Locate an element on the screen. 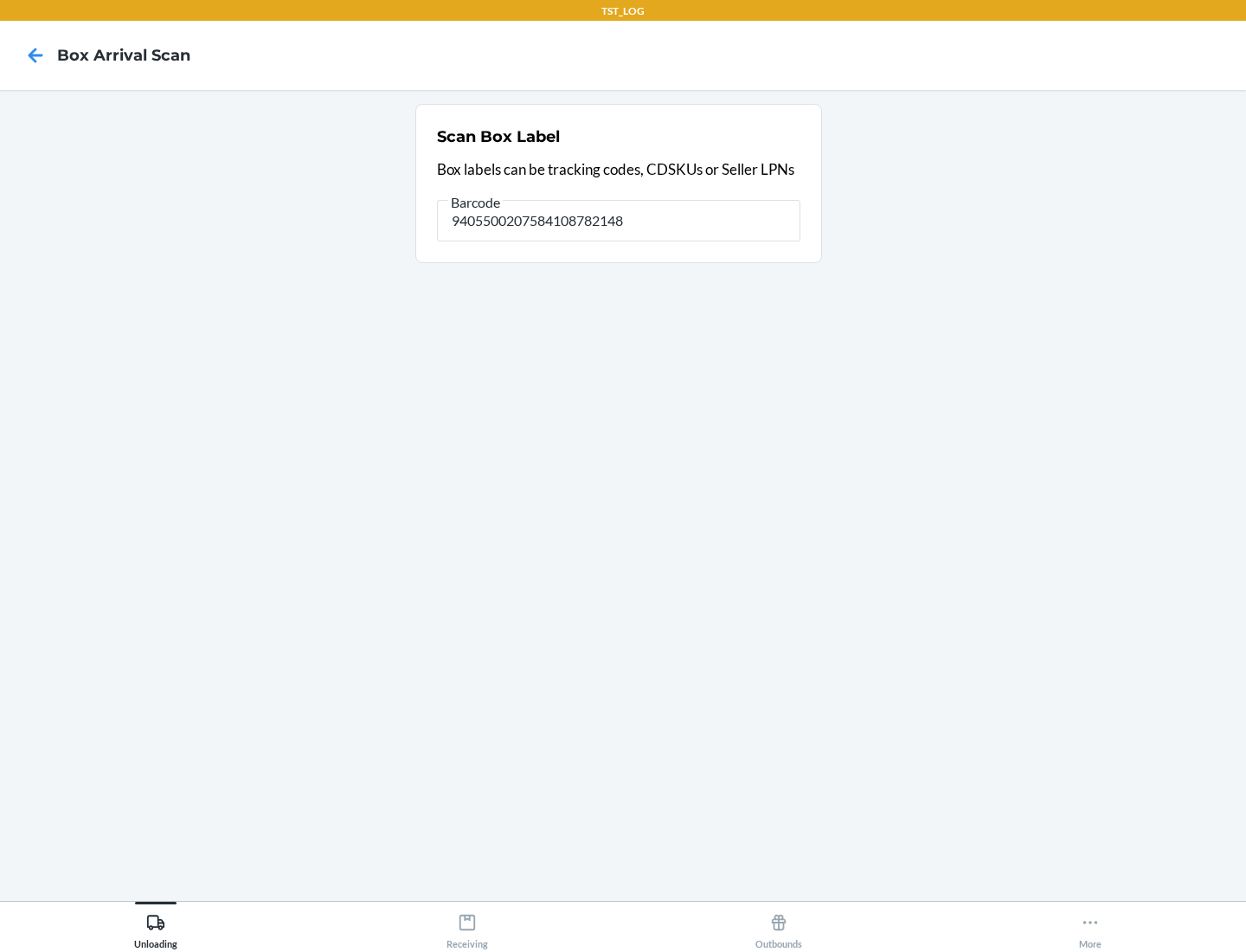 The height and width of the screenshot is (952, 1246). button: Outbounds is located at coordinates (779, 925).